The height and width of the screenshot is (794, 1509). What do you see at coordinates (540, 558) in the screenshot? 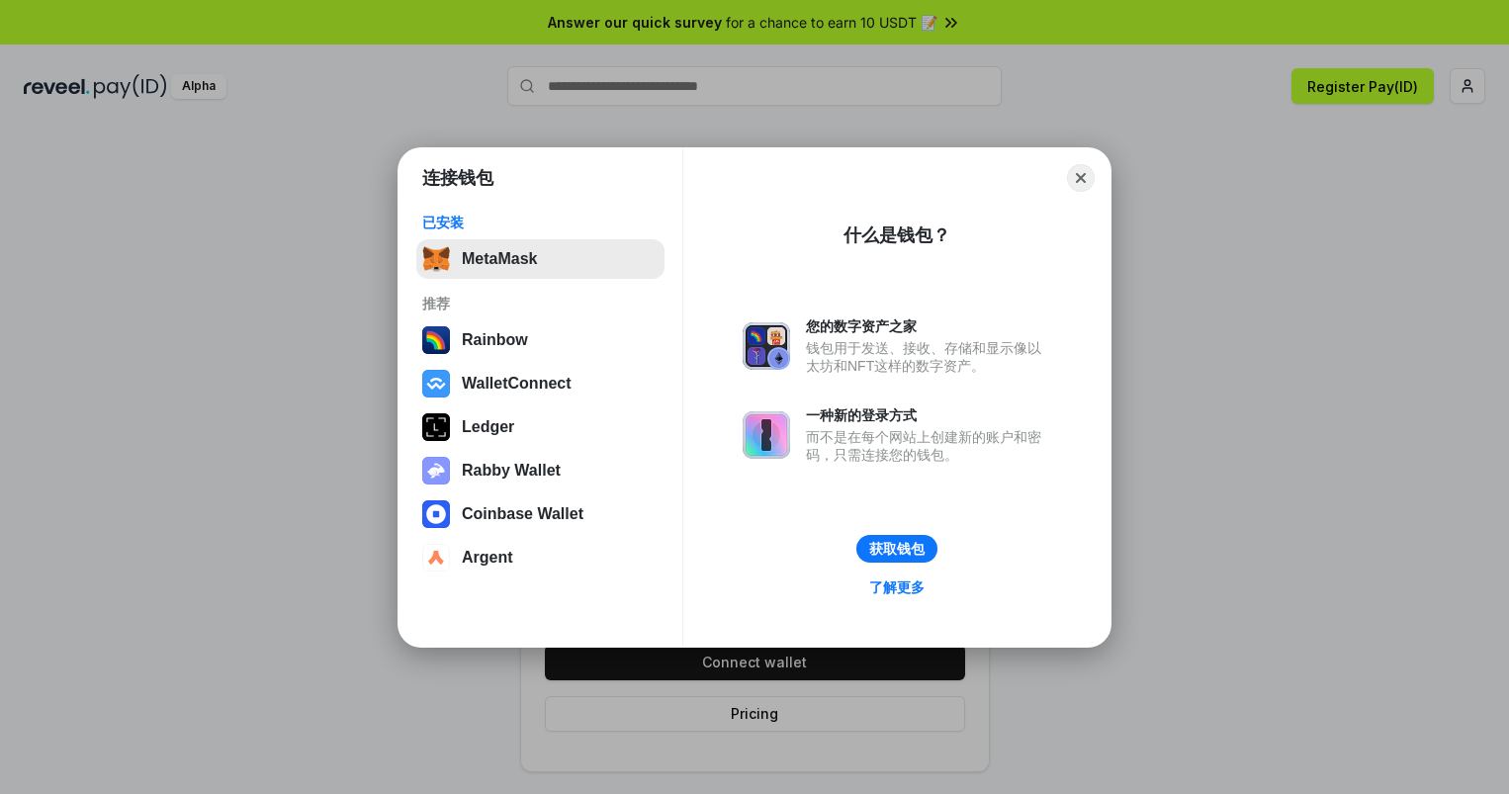
I see `button: Argent` at bounding box center [540, 558].